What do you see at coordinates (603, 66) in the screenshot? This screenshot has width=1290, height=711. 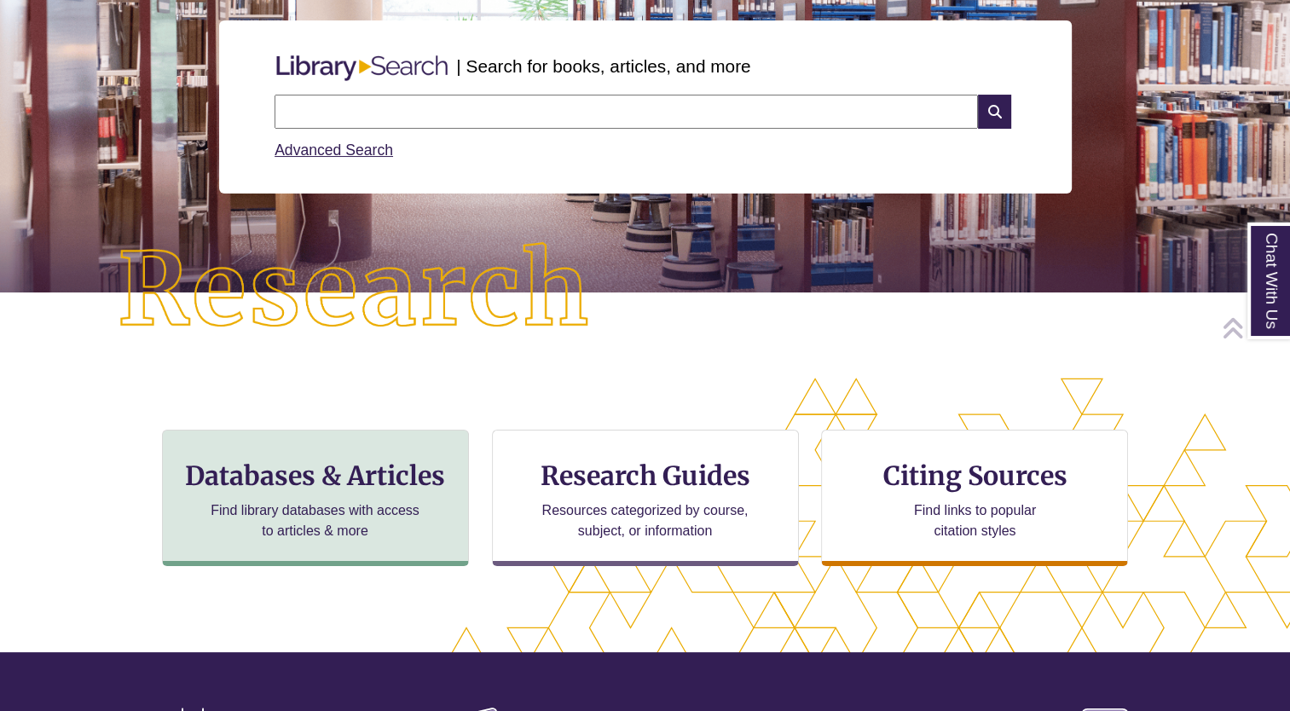 I see `p: | Search for books, articles, and more` at bounding box center [603, 66].